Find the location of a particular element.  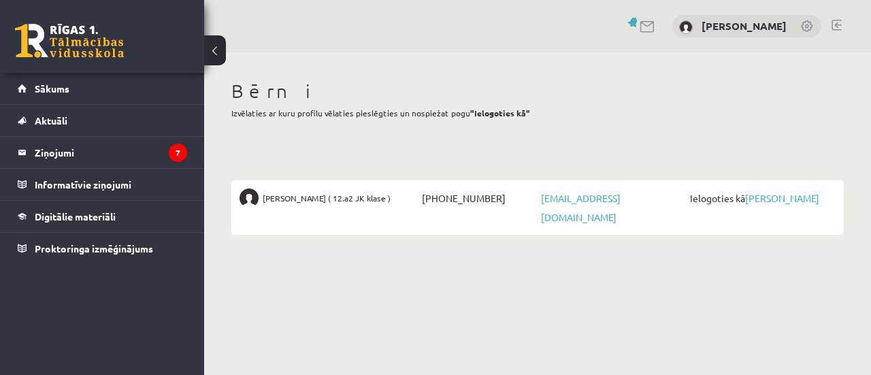

i: 7 is located at coordinates (178, 152).